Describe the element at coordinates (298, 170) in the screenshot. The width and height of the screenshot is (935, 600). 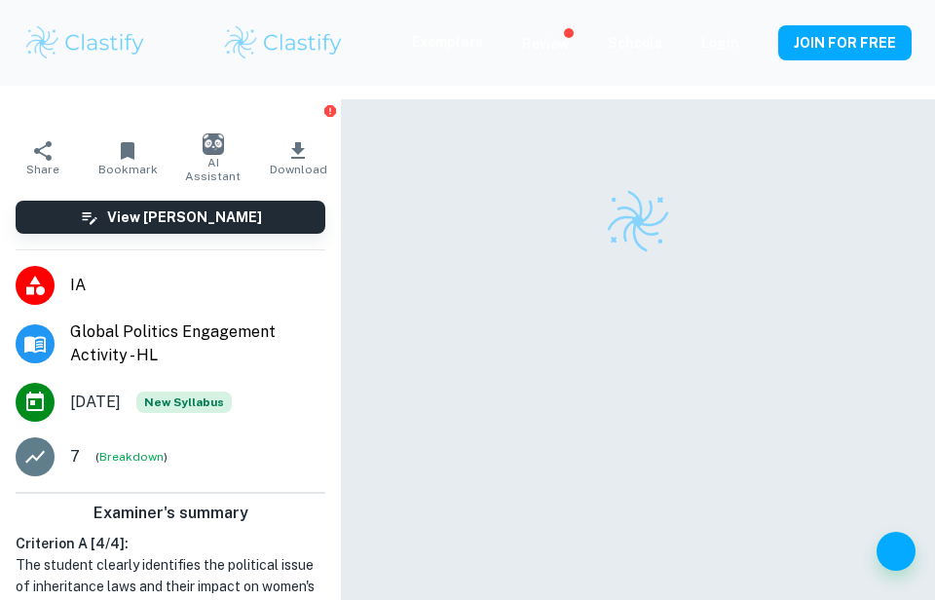
I see `span: Download` at that location.